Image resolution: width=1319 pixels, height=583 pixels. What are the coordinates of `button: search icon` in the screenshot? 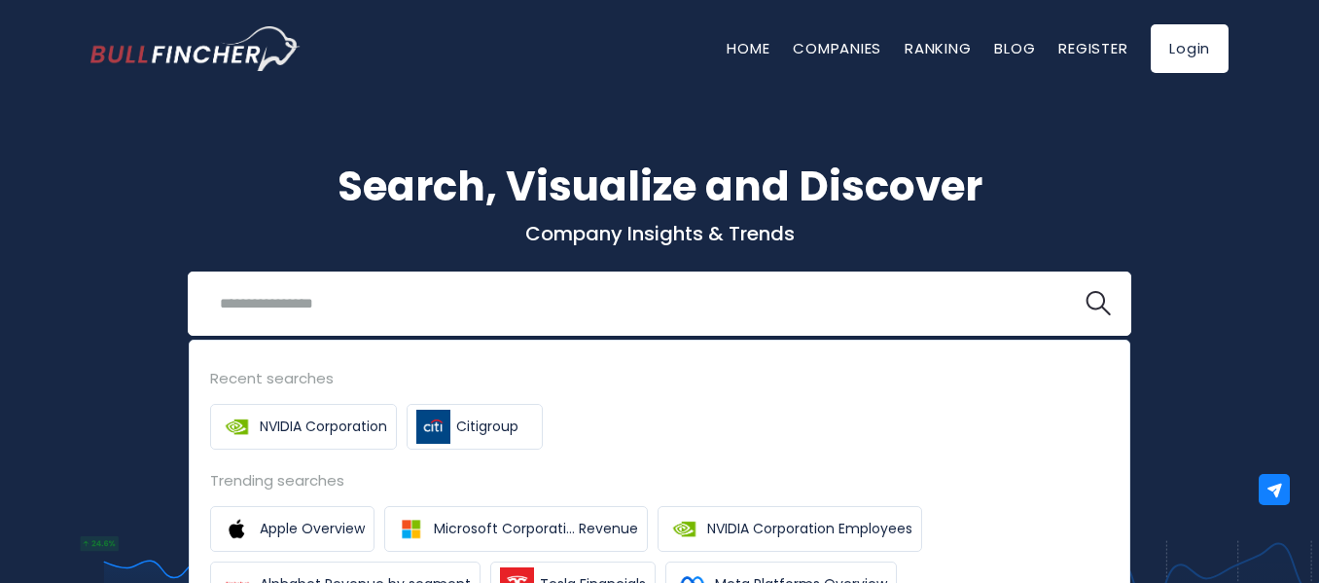 It's located at (1098, 303).